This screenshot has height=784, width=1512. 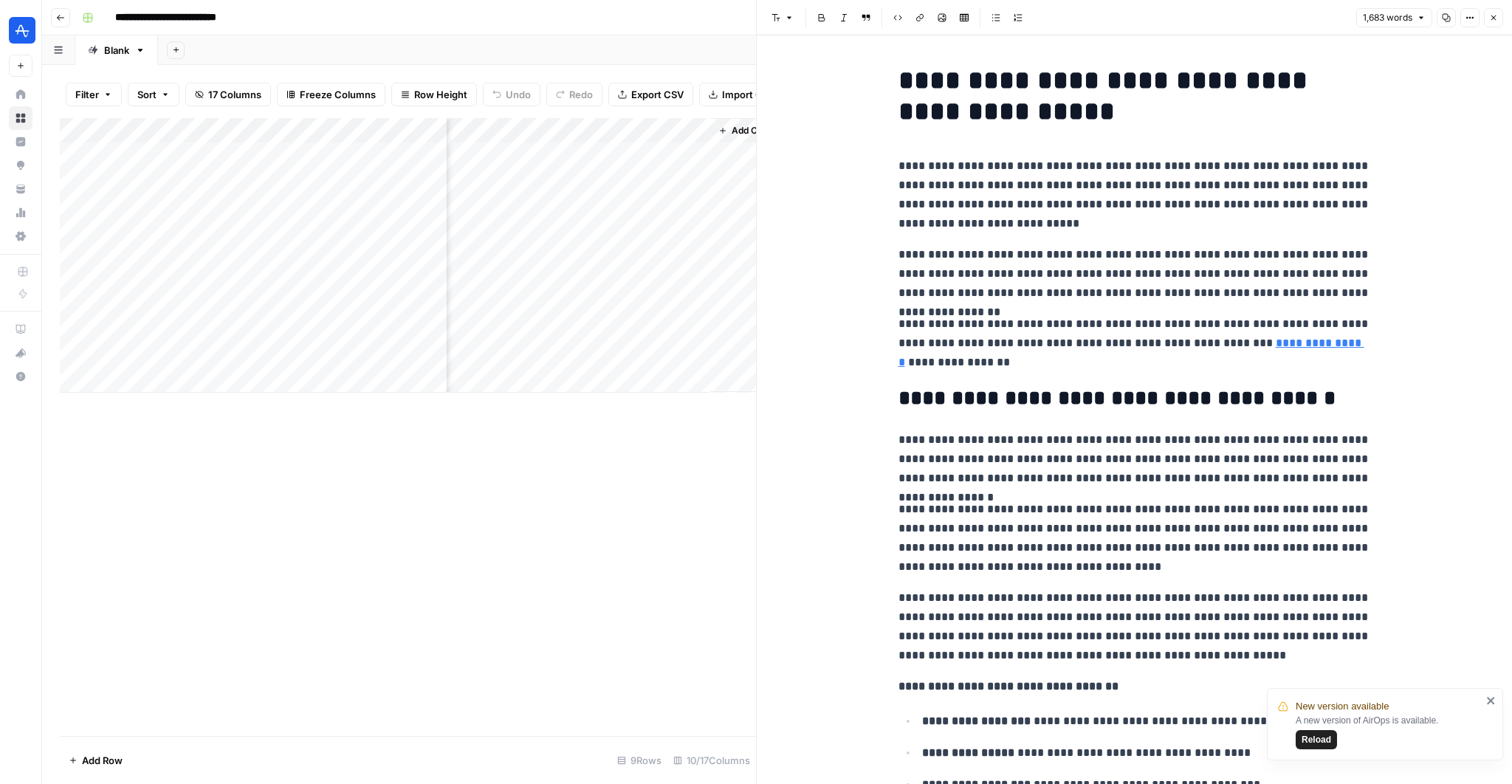 I want to click on a: Insights, so click(x=21, y=142).